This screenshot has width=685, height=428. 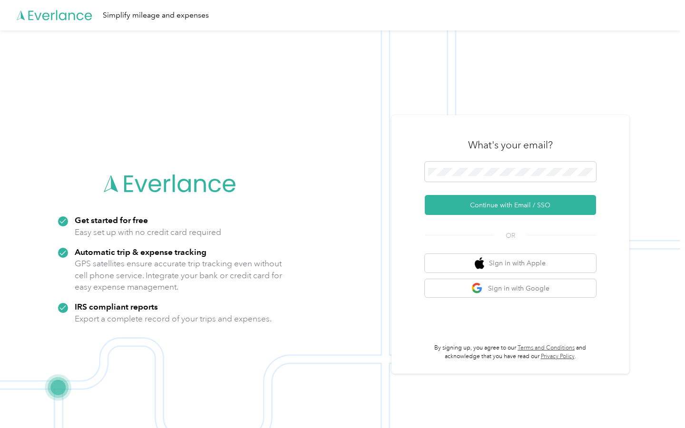 What do you see at coordinates (111, 220) in the screenshot?
I see `strong: Get started for free` at bounding box center [111, 220].